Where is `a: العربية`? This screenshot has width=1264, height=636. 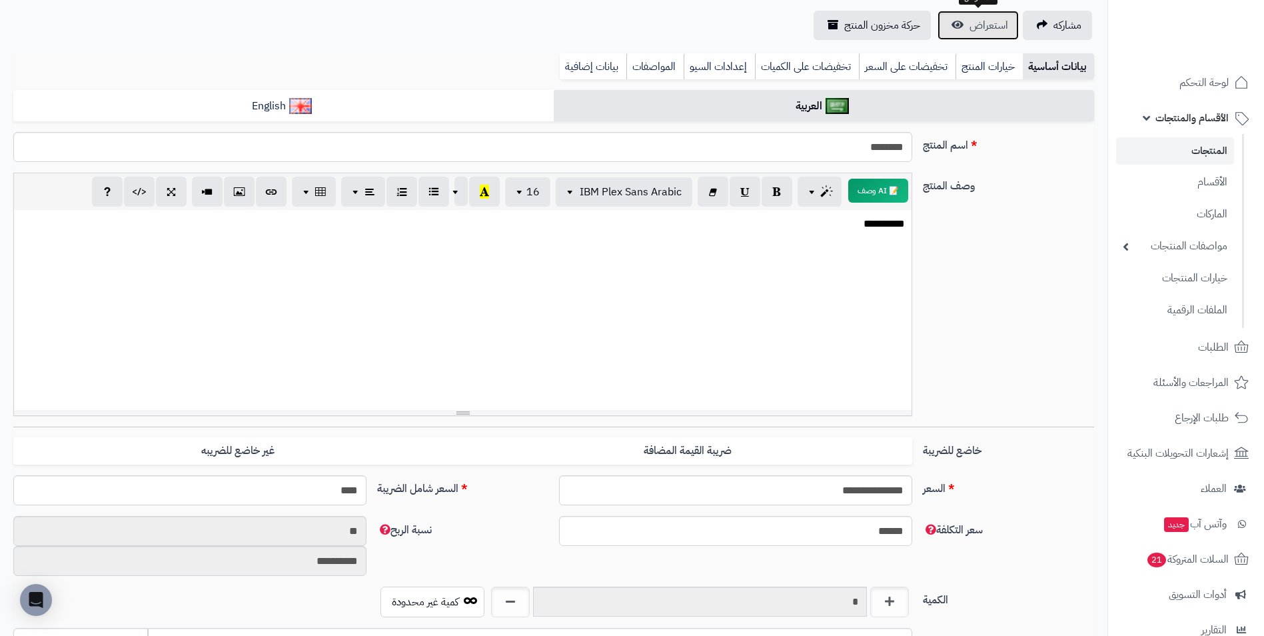 a: العربية is located at coordinates (824, 106).